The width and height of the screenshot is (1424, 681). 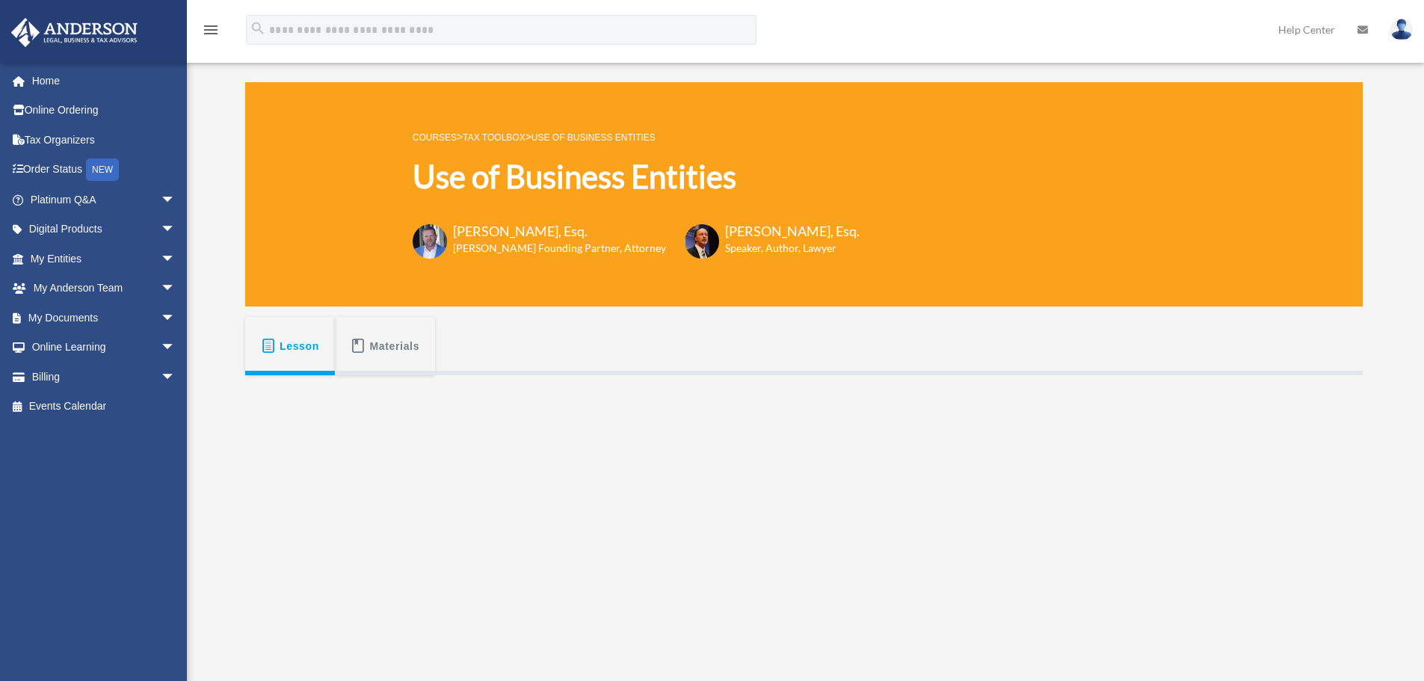 What do you see at coordinates (104, 170) in the screenshot?
I see `a: Order StatusNEW` at bounding box center [104, 170].